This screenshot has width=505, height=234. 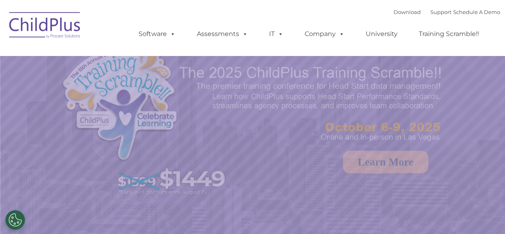 What do you see at coordinates (449, 34) in the screenshot?
I see `a: Training Scramble!!` at bounding box center [449, 34].